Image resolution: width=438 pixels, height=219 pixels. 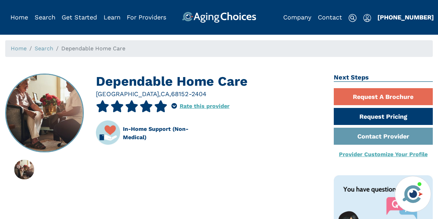 I want to click on a: Rate this provider, so click(x=205, y=106).